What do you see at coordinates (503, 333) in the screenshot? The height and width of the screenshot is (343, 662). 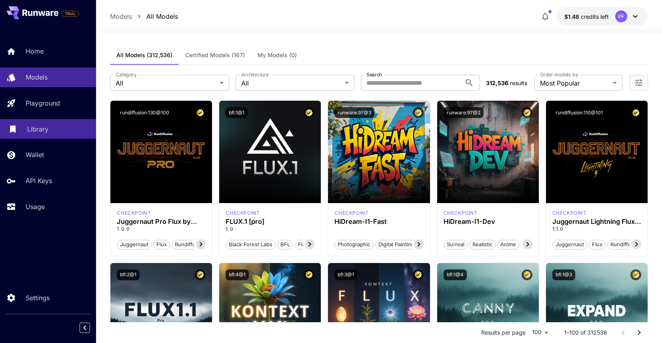 I see `p: Results per page` at bounding box center [503, 333].